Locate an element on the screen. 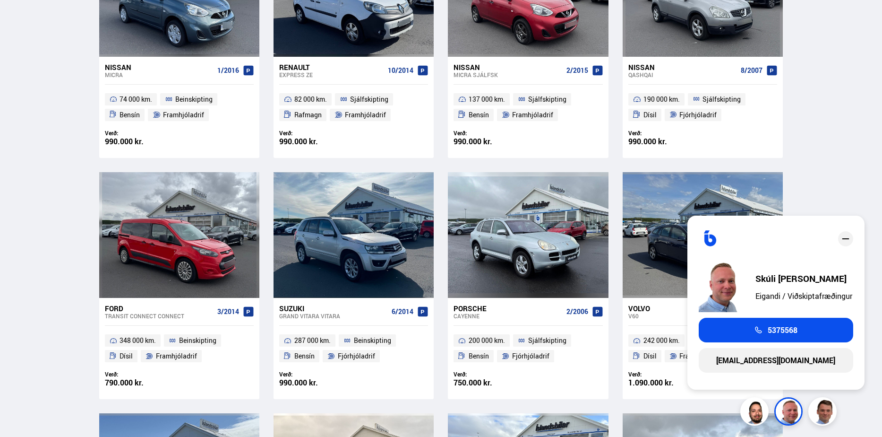  img: nhp88E3Fdnt1Opn2.png is located at coordinates (756, 412).